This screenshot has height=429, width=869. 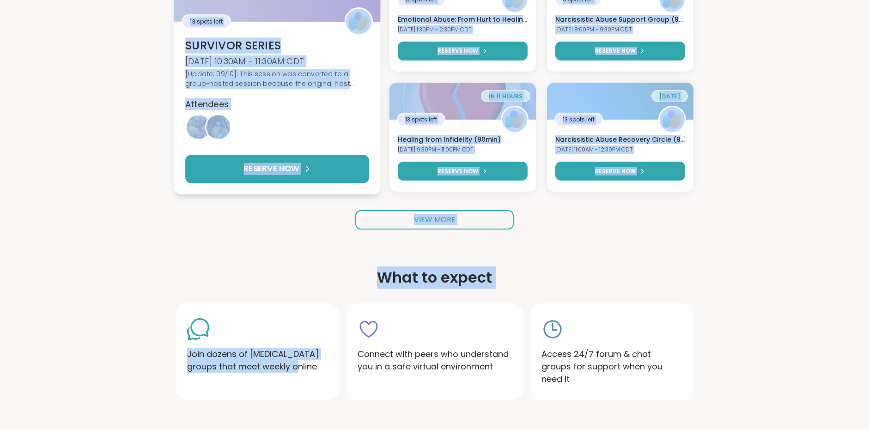 What do you see at coordinates (218, 127) in the screenshot?
I see `img: klgunn33` at bounding box center [218, 127].